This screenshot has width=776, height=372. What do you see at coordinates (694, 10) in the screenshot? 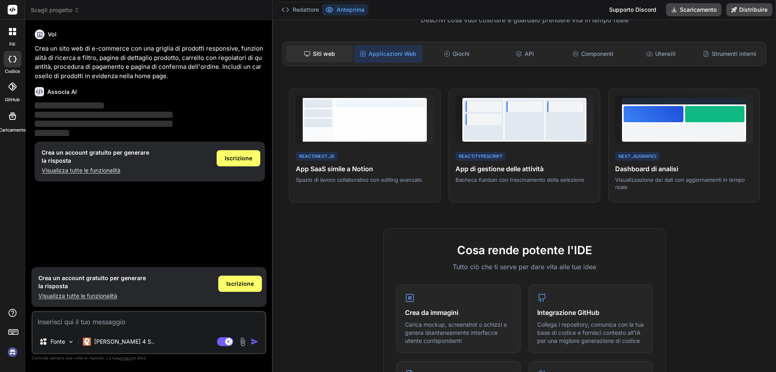
I see `button: Scaricamento` at bounding box center [694, 10].